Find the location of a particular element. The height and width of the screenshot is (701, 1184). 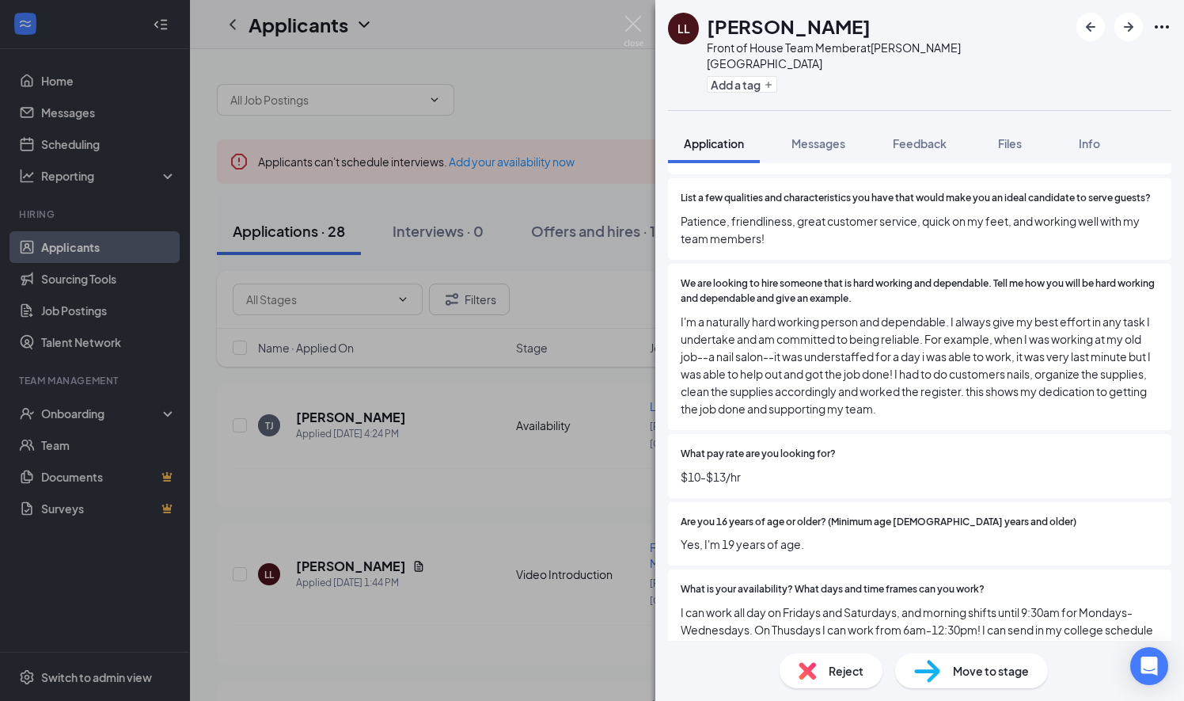

span: Move to stage is located at coordinates (991, 671).